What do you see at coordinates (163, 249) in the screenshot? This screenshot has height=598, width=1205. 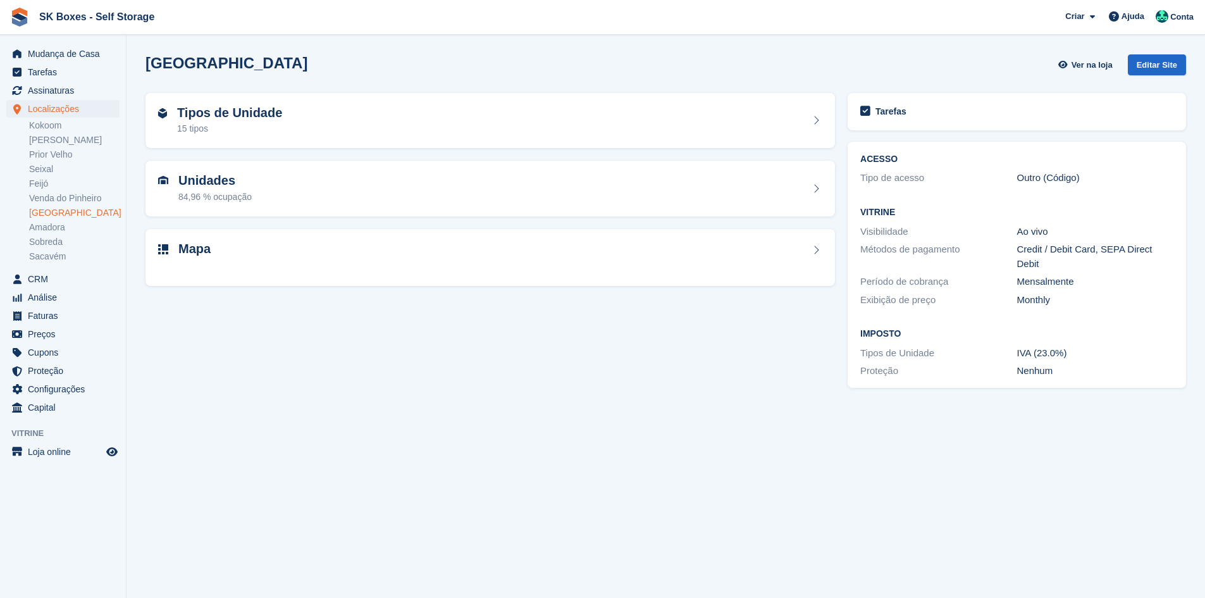 I see `img: map-icn-33ee37083ee616e46c38cad1a60f524a97daa1e2b2c8c0bc3eb3415660979fc1.svg` at bounding box center [163, 249].